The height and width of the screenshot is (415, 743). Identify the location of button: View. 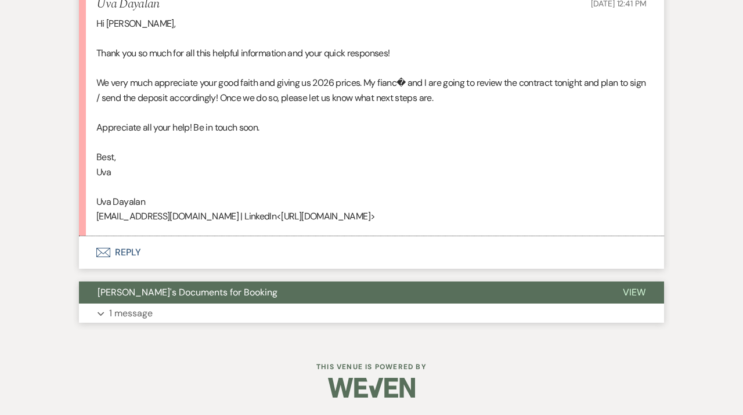
(634, 292).